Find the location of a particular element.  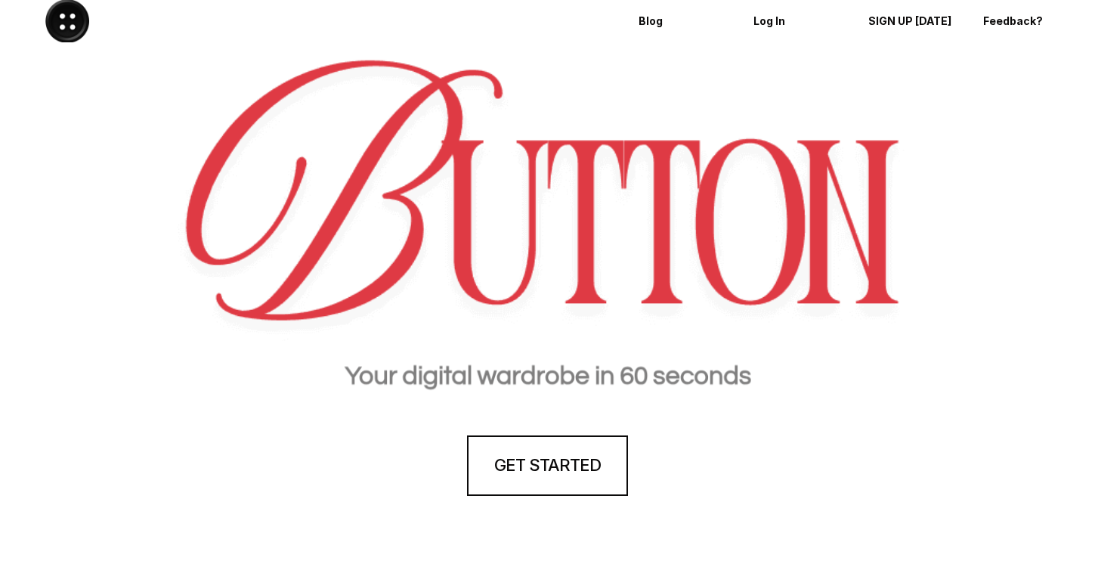

a: Log In is located at coordinates (796, 21).